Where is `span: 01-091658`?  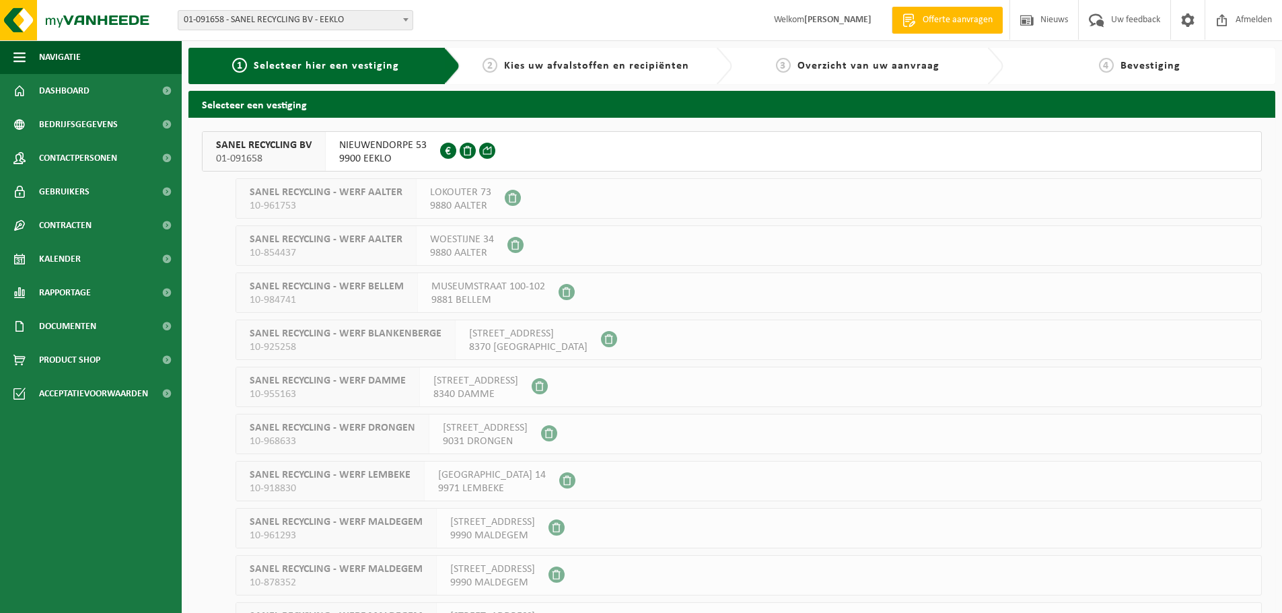 span: 01-091658 is located at coordinates (264, 159).